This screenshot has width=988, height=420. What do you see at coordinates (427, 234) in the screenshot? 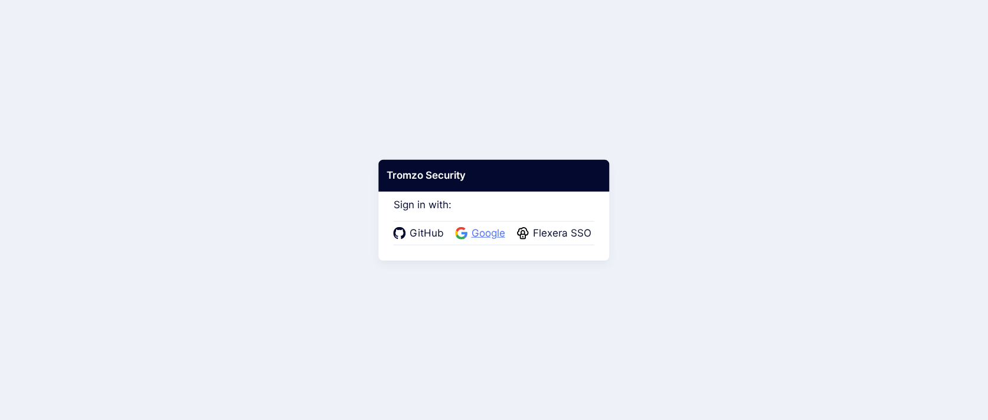
I see `span: GitHub` at bounding box center [427, 234].